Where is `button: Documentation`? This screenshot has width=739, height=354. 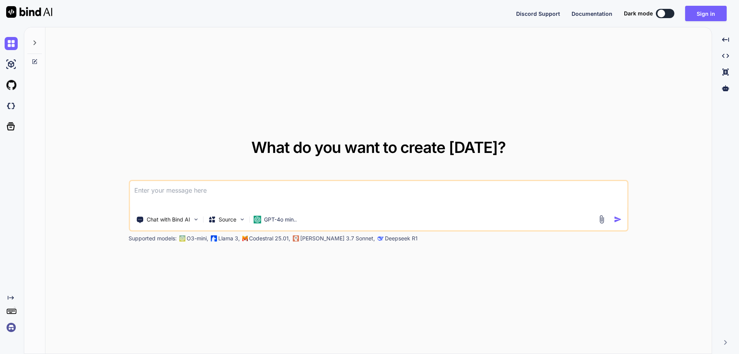
button: Documentation is located at coordinates (592, 13).